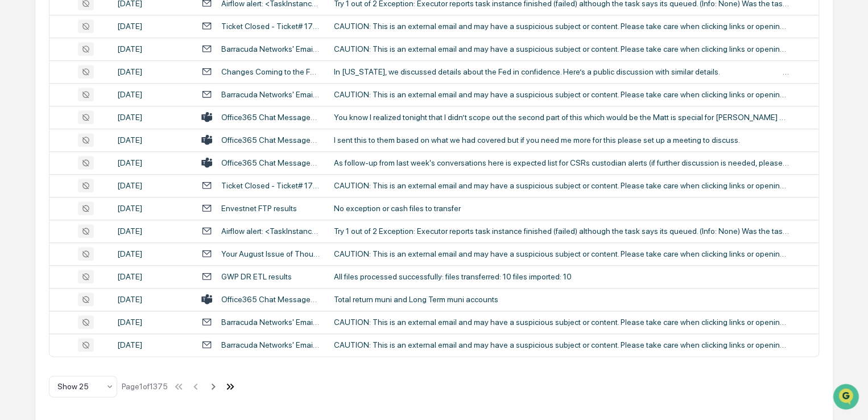 The height and width of the screenshot is (420, 868). Describe the element at coordinates (271, 185) in the screenshot. I see `div: Ticket Closed - Ticket# 1709 - Attribute - Closing Reason Error Message` at that location.